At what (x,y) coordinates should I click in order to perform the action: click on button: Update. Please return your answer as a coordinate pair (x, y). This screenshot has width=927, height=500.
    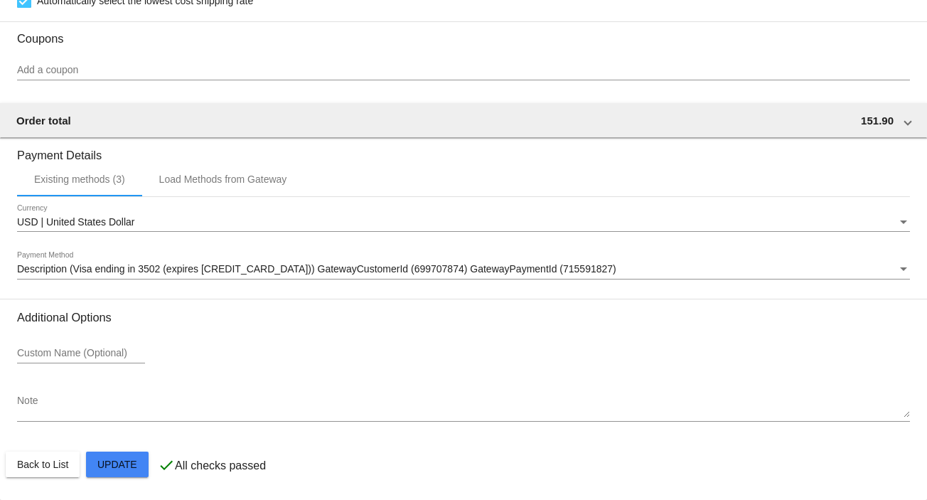
    Looking at the image, I should click on (117, 464).